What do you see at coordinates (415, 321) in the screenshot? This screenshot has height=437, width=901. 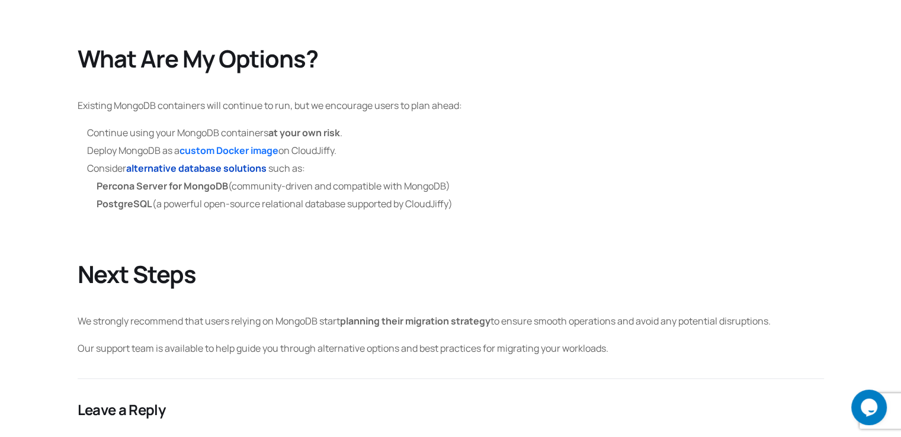 I see `strong: planning their migration strategy` at bounding box center [415, 321].